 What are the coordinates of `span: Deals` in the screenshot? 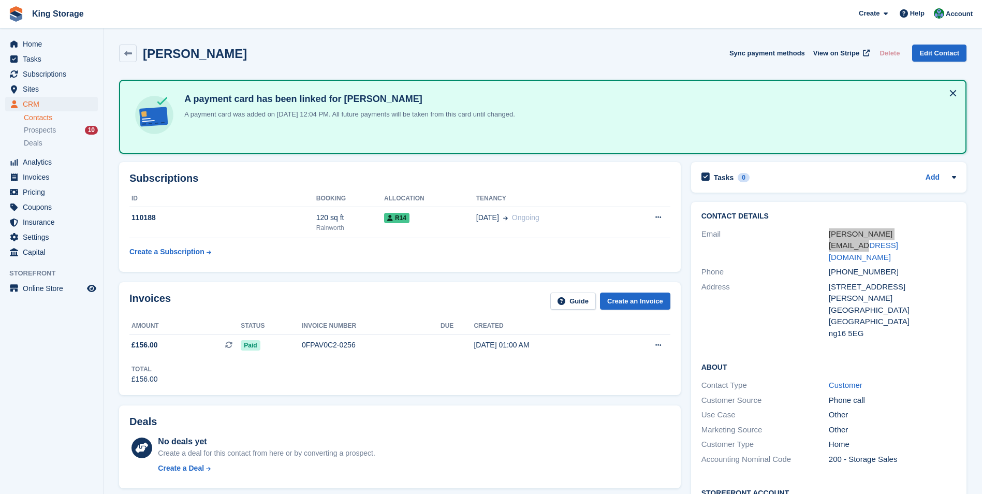 It's located at (33, 143).